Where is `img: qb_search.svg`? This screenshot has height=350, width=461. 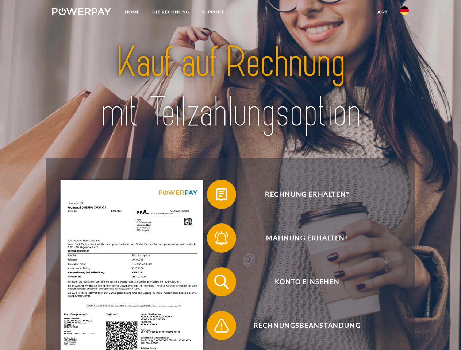 img: qb_search.svg is located at coordinates (222, 282).